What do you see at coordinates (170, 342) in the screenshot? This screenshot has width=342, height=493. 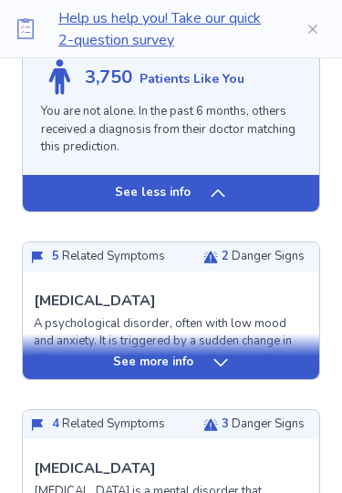 I see `p: A psychological disorder, often with low mood and anxiety. It is triggered by a sudden change in ...` at bounding box center [170, 342].